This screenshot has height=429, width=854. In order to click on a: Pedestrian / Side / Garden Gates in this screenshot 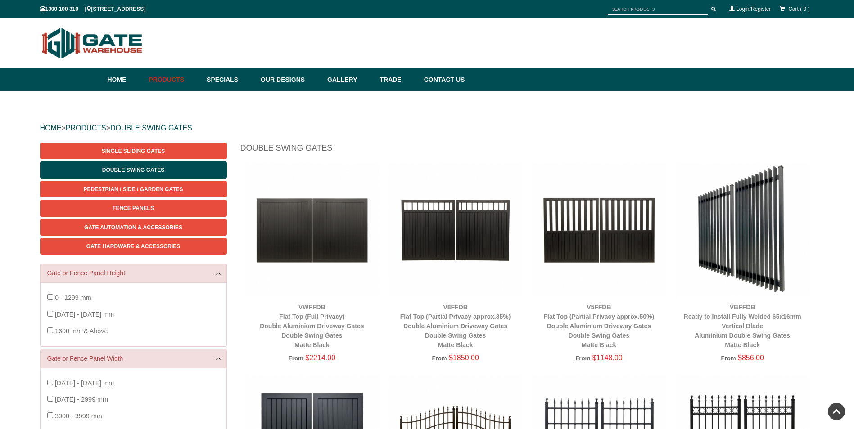, I will do `click(133, 189)`.